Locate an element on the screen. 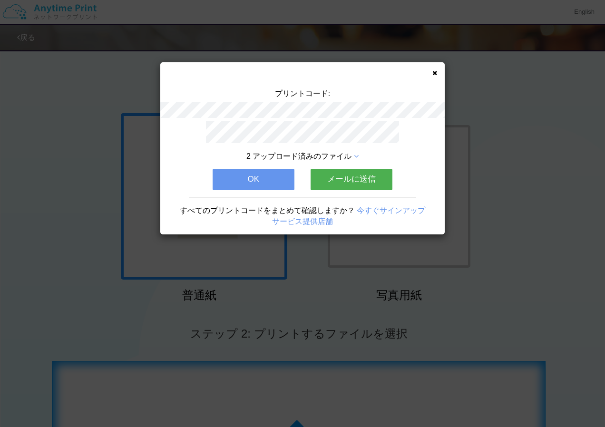 This screenshot has height=427, width=605. span: すべてのプリントコードをまとめて確認しますか？ is located at coordinates (267, 210).